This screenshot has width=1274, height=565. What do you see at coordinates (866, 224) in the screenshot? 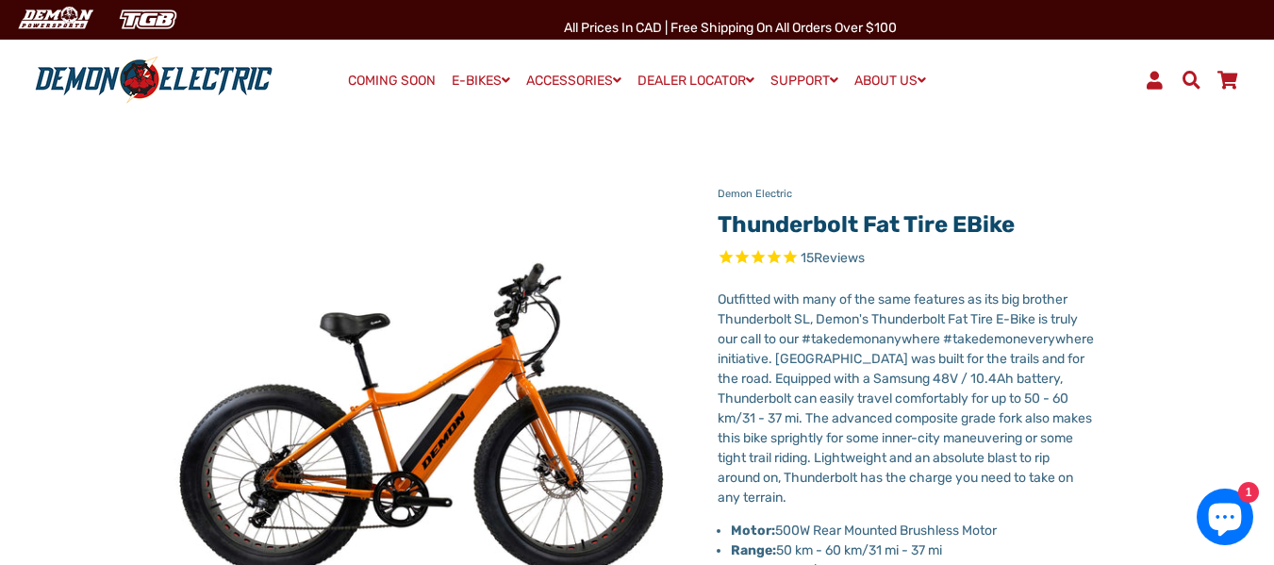
I see `a: Thunderbolt Fat Tire eBike` at bounding box center [866, 224].